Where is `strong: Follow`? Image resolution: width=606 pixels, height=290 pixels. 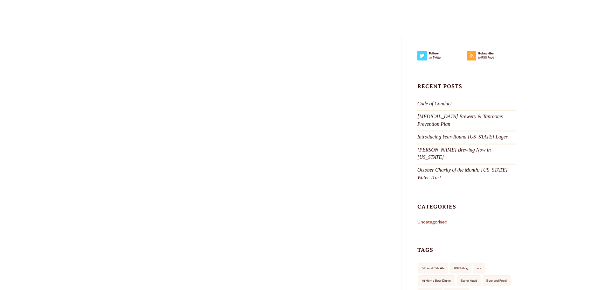 strong: Follow is located at coordinates (442, 53).